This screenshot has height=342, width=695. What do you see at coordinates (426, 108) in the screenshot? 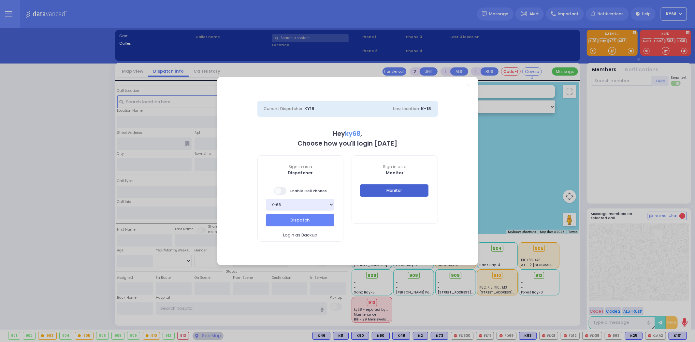
I see `span: K-18` at bounding box center [426, 108].